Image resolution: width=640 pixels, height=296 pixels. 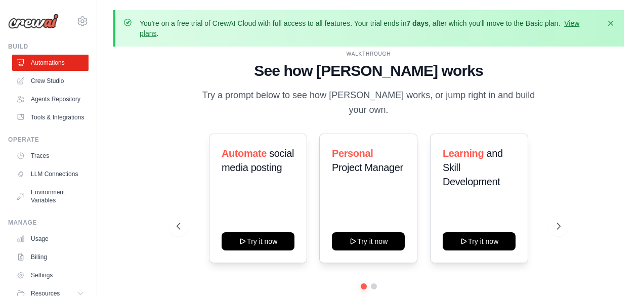 I want to click on div: Build, so click(x=48, y=47).